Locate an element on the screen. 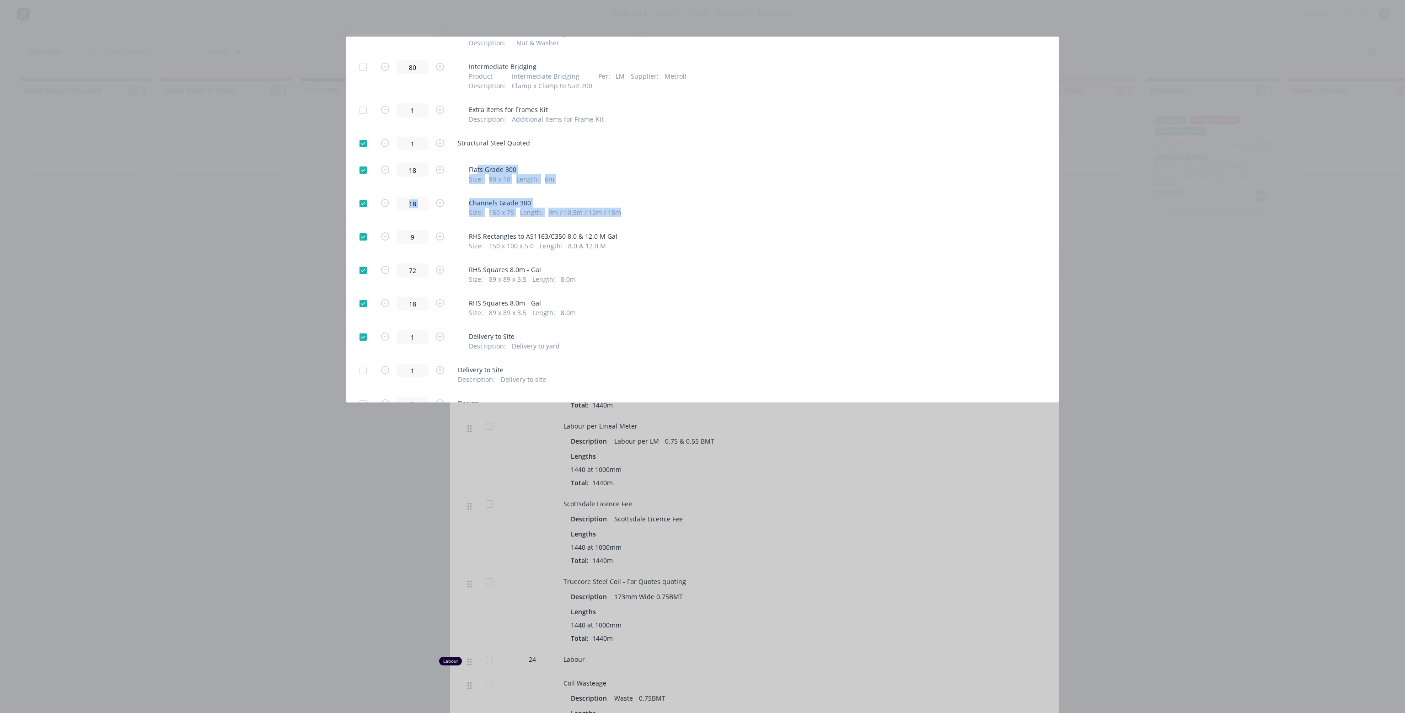 This screenshot has width=1405, height=713. span: Intermediate Bridging Clamp x Clamp to Suit 200 is located at coordinates (552, 81).